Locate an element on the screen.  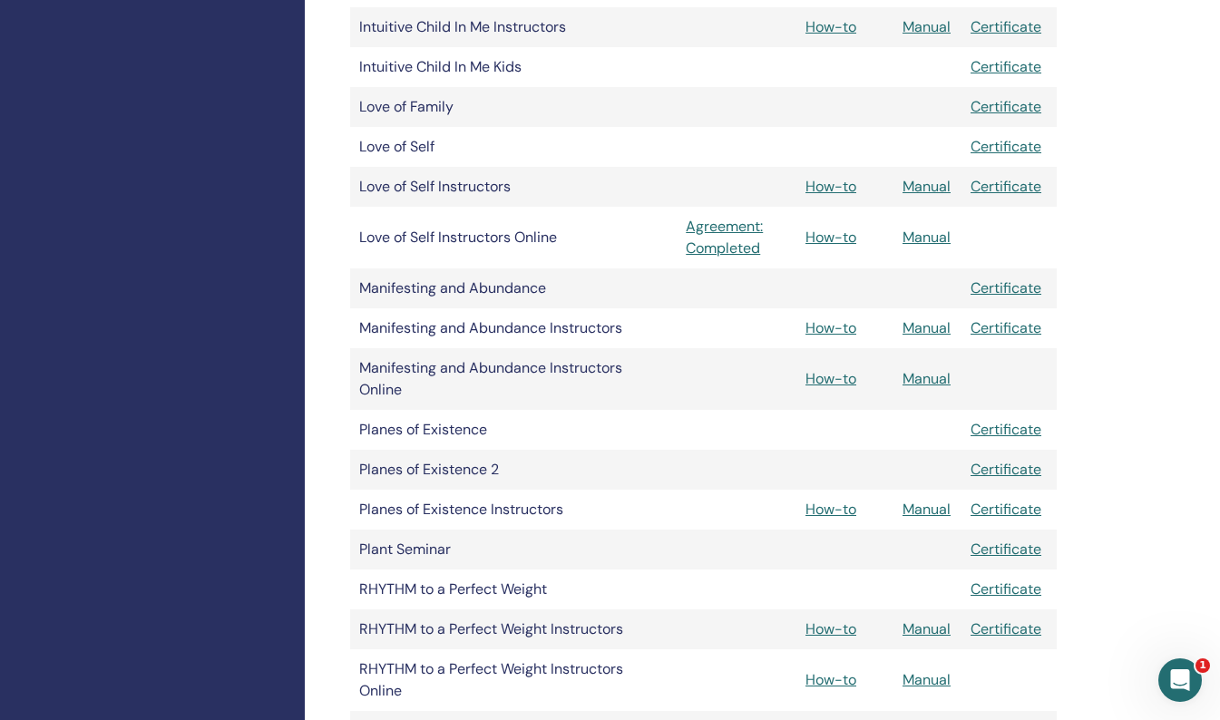
span: 1 is located at coordinates (1202, 666).